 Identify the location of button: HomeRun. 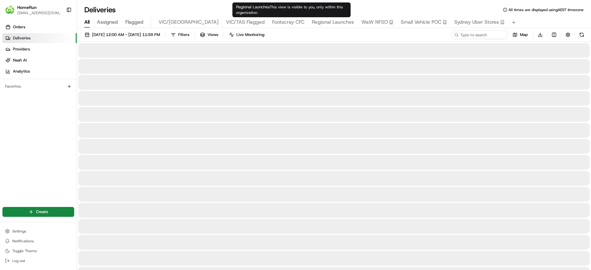
(27, 7).